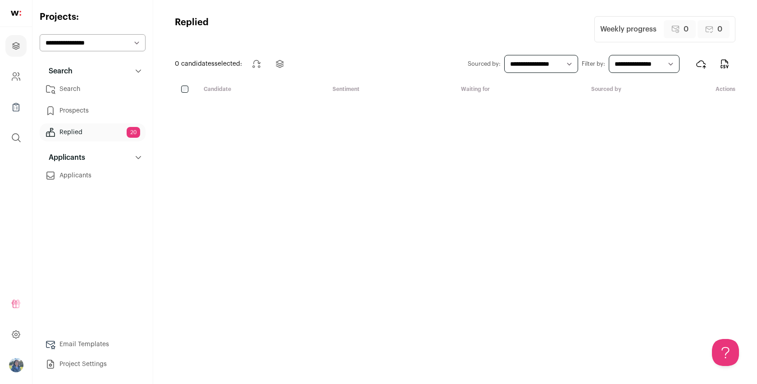  I want to click on div: Candidate, so click(261, 90).